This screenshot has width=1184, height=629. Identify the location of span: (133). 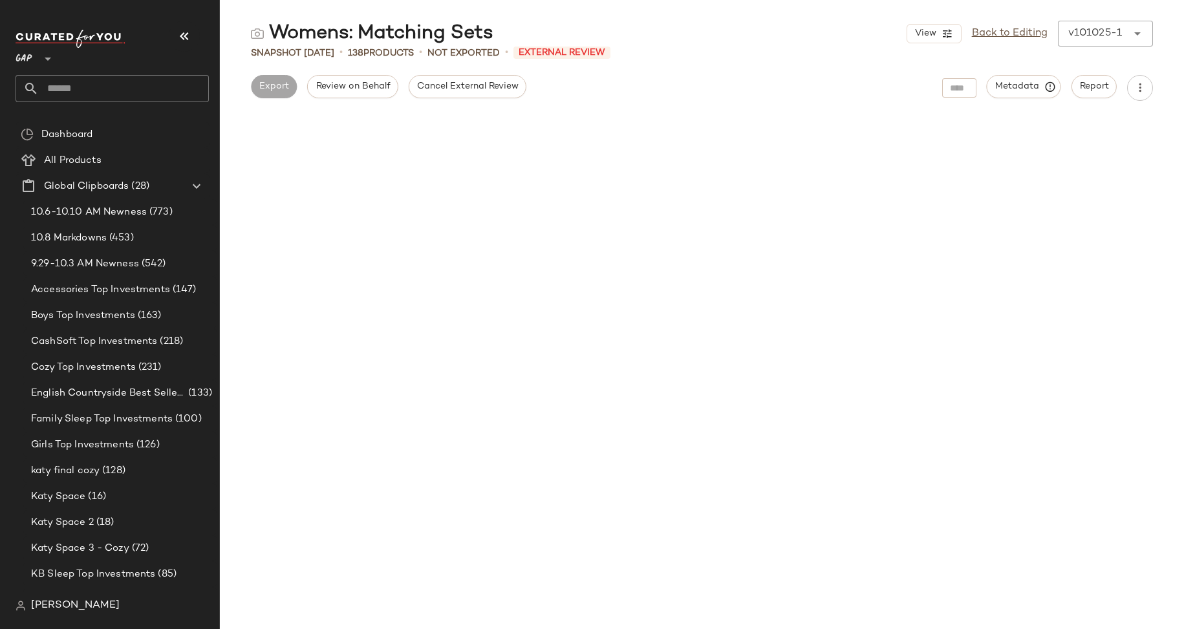
(198, 393).